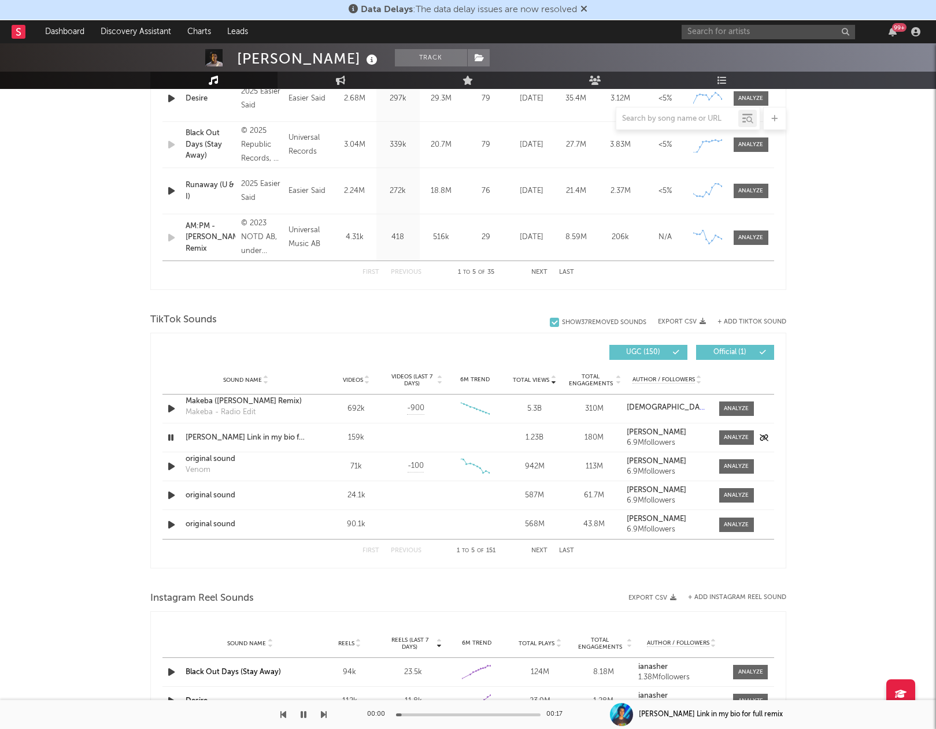  I want to click on span: TikTok Sounds, so click(183, 320).